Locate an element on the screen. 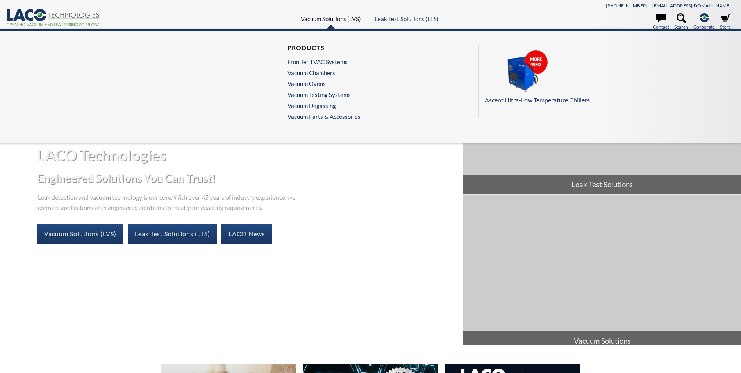  span: Corporate is located at coordinates (704, 27).